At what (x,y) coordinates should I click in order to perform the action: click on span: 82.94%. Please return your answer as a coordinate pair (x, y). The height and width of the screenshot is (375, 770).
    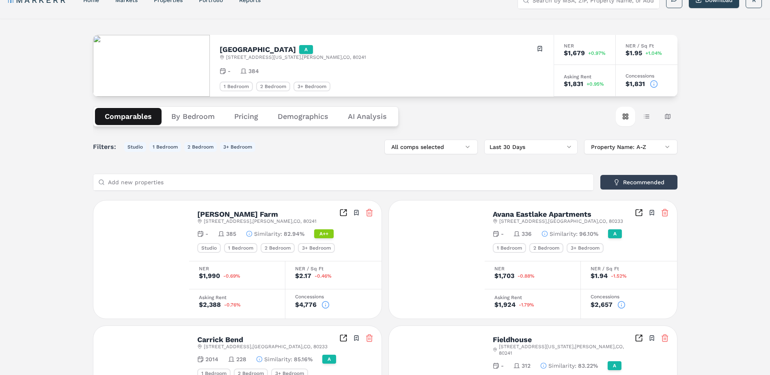
    Looking at the image, I should click on (294, 234).